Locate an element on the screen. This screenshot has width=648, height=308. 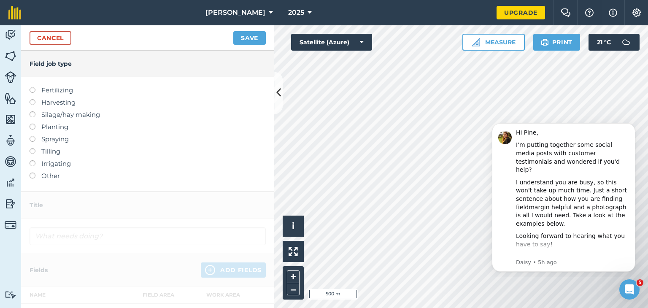
button: 21 °C is located at coordinates (614, 42).